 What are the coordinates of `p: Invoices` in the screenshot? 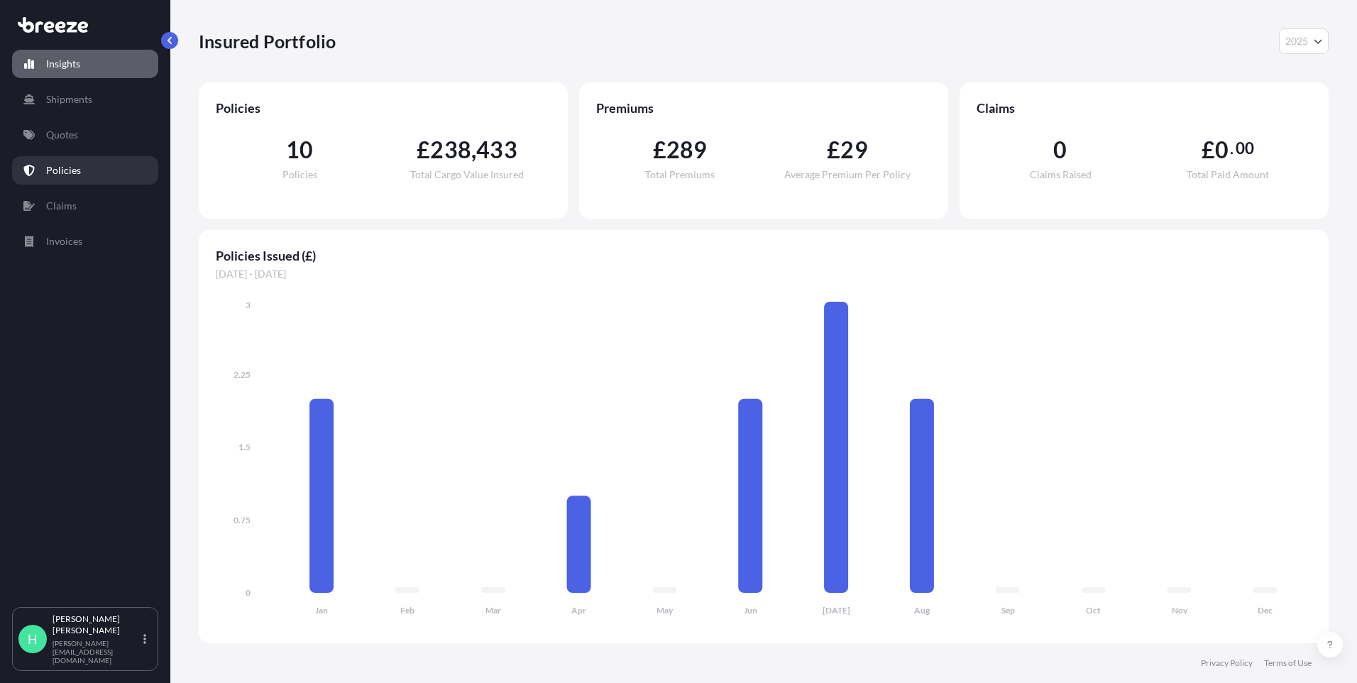 It's located at (64, 241).